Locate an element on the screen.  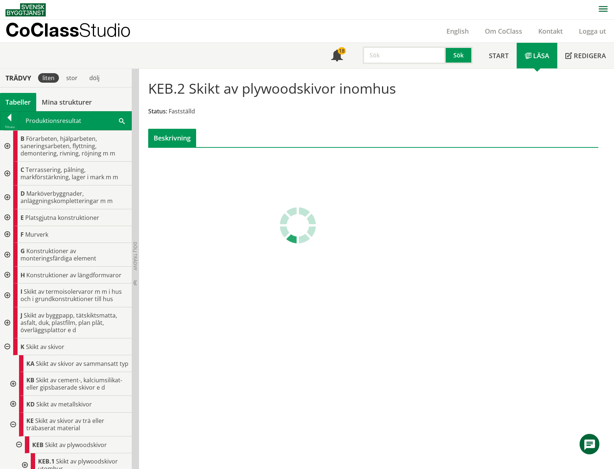
span: KB is located at coordinates (30, 380).